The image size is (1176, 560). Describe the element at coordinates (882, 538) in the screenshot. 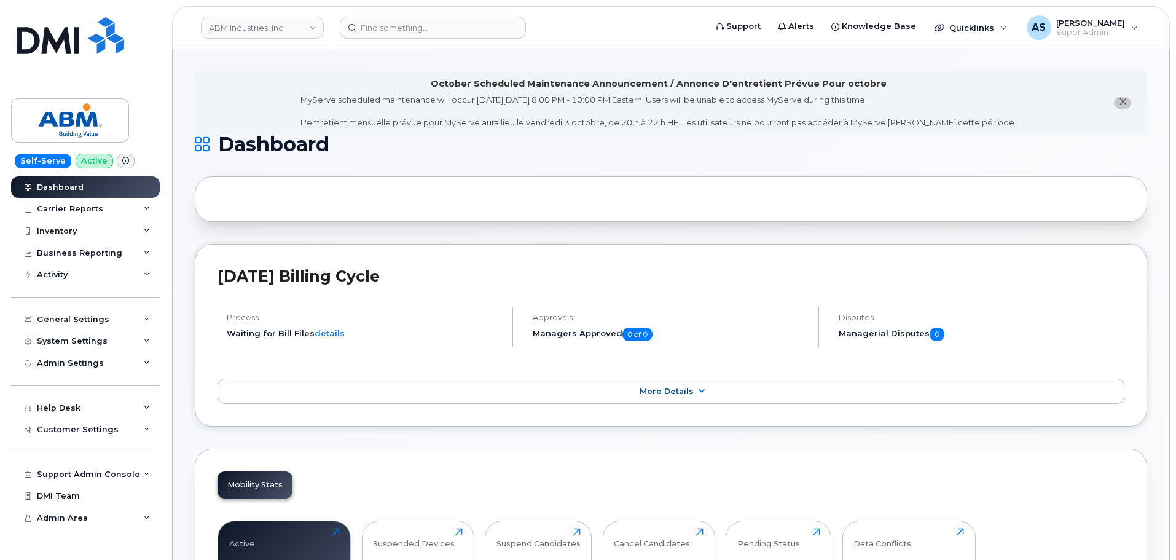

I see `div: Data Conflicts` at that location.